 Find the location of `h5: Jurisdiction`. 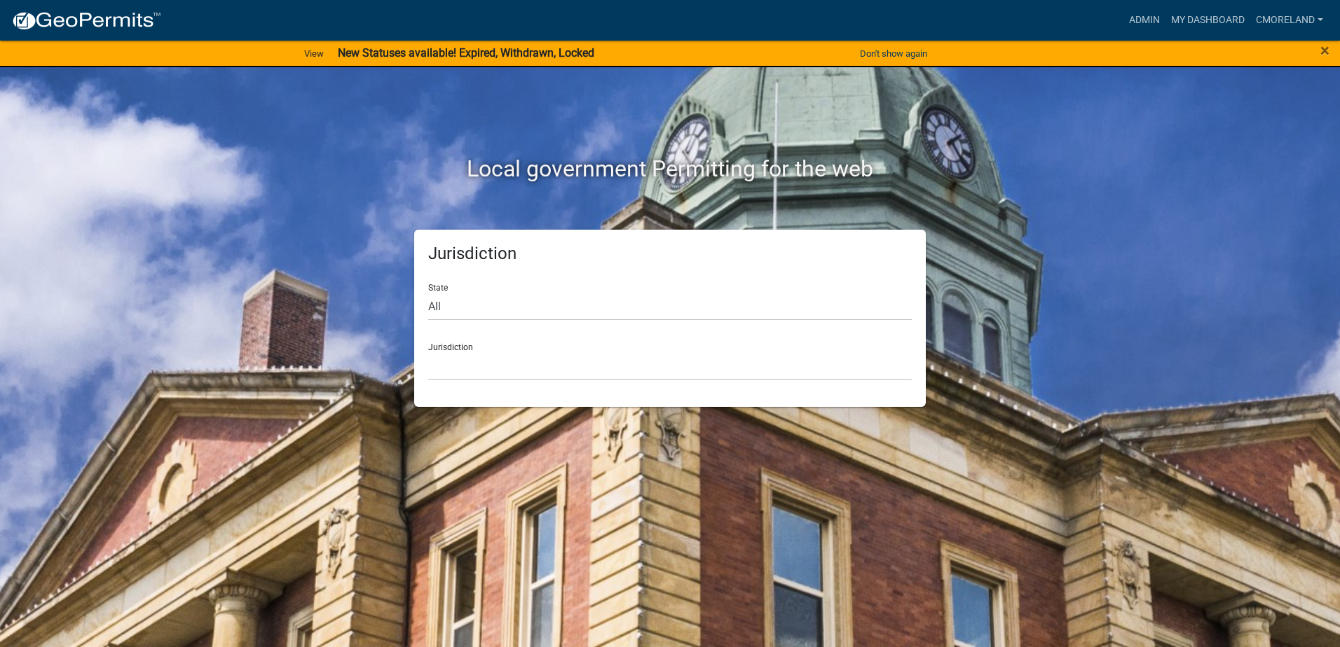

h5: Jurisdiction is located at coordinates (670, 254).